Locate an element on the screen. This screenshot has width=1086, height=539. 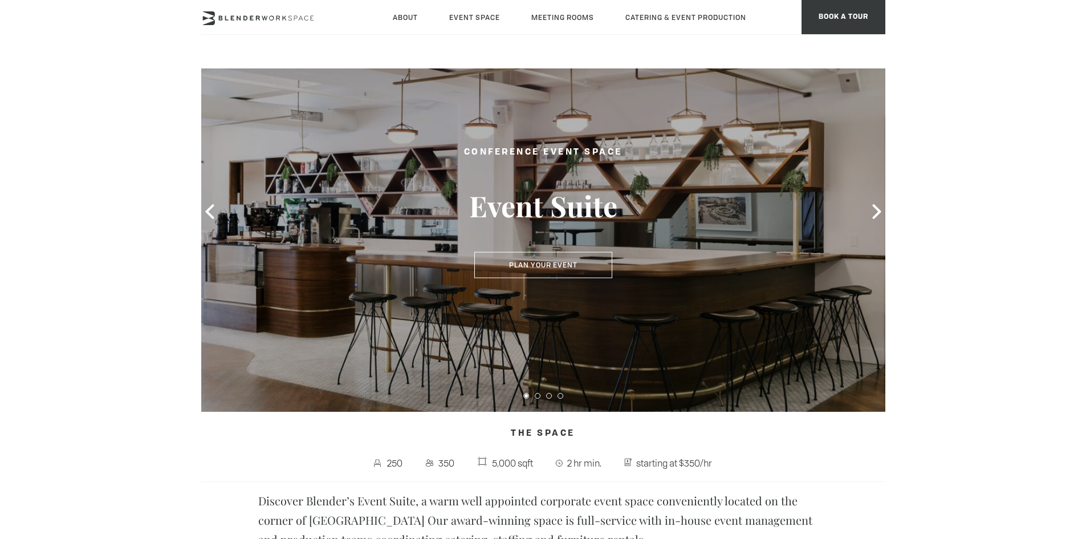
h3: Event Suite is located at coordinates (543, 206).